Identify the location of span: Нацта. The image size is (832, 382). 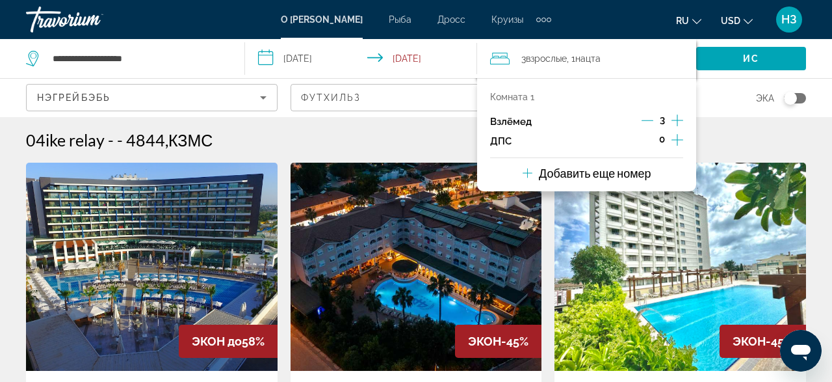
(588, 59).